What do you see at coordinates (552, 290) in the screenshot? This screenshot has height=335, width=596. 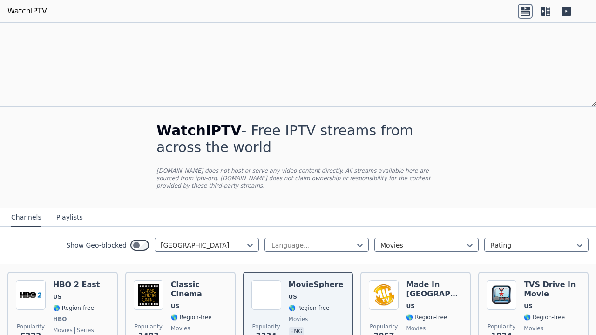 I see `h6: TVS Drive In Movie` at bounding box center [552, 290].